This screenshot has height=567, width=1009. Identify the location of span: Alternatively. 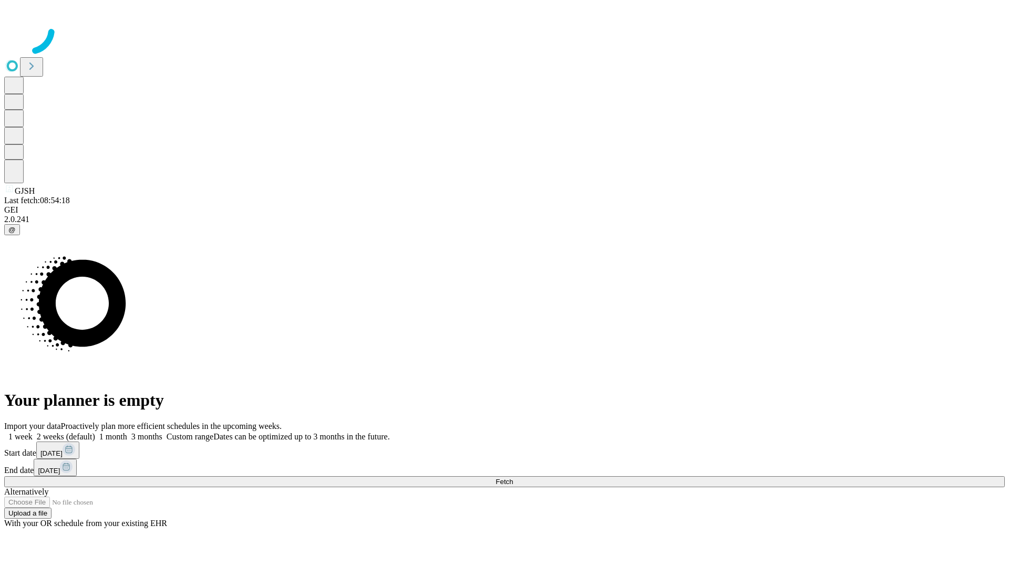
(26, 492).